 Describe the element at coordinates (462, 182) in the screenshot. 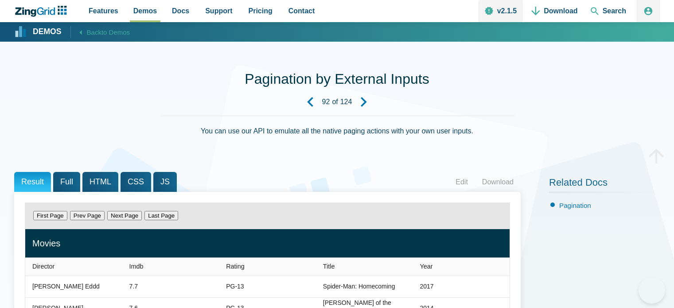

I see `a: Edit` at that location.